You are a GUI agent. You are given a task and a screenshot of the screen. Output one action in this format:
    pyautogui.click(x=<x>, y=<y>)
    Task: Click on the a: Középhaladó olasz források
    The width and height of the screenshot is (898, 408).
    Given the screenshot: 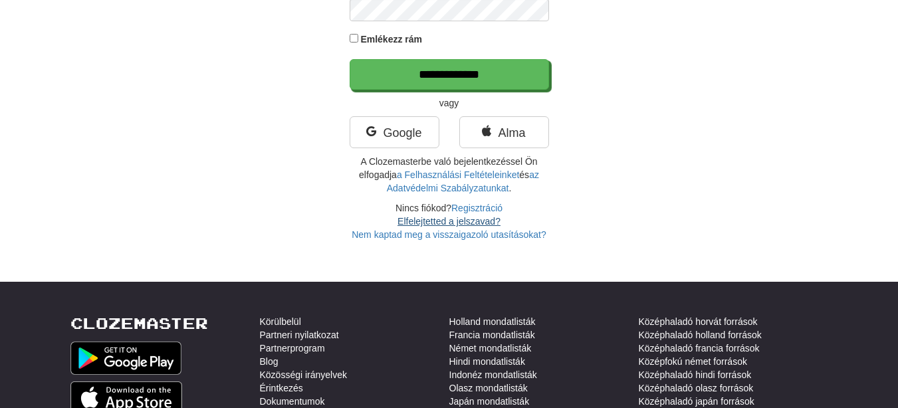 What is the action you would take?
    pyautogui.click(x=696, y=388)
    